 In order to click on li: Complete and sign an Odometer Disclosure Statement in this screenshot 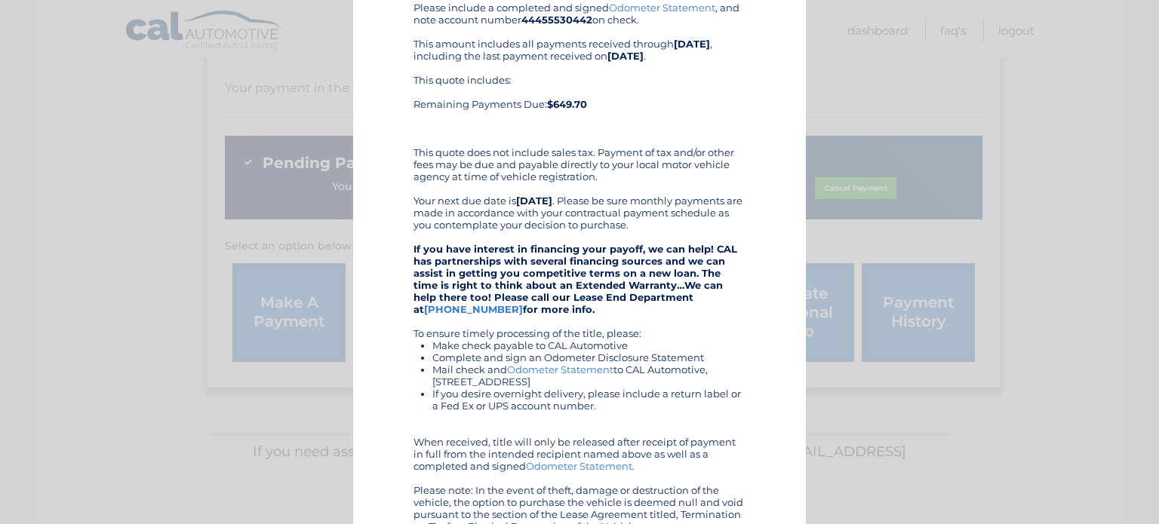, I will do `click(589, 358)`.